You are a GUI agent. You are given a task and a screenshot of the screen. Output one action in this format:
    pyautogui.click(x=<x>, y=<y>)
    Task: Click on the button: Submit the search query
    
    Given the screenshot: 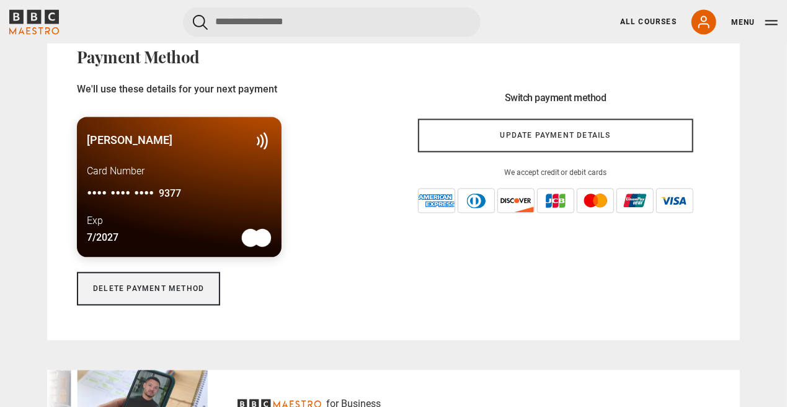 What is the action you would take?
    pyautogui.click(x=200, y=22)
    